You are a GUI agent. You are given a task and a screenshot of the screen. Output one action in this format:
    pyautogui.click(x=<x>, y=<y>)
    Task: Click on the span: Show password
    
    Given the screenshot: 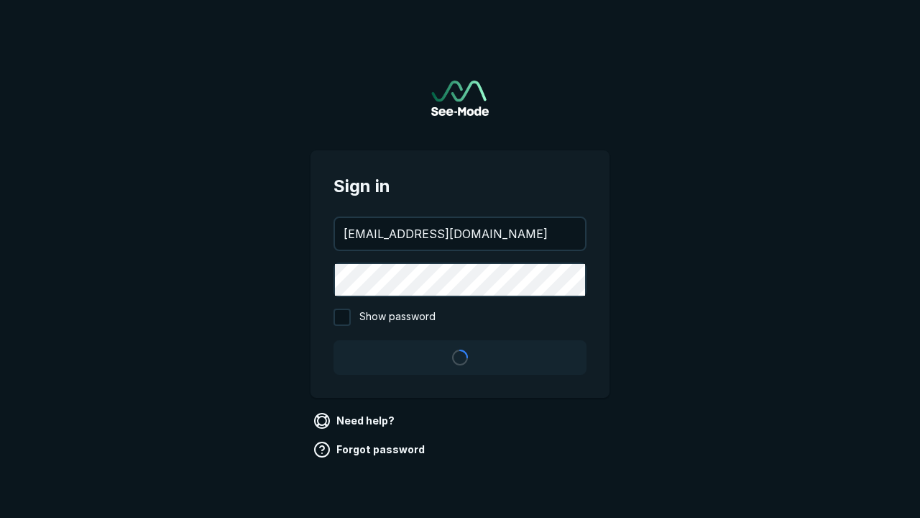 What is the action you would take?
    pyautogui.click(x=398, y=317)
    